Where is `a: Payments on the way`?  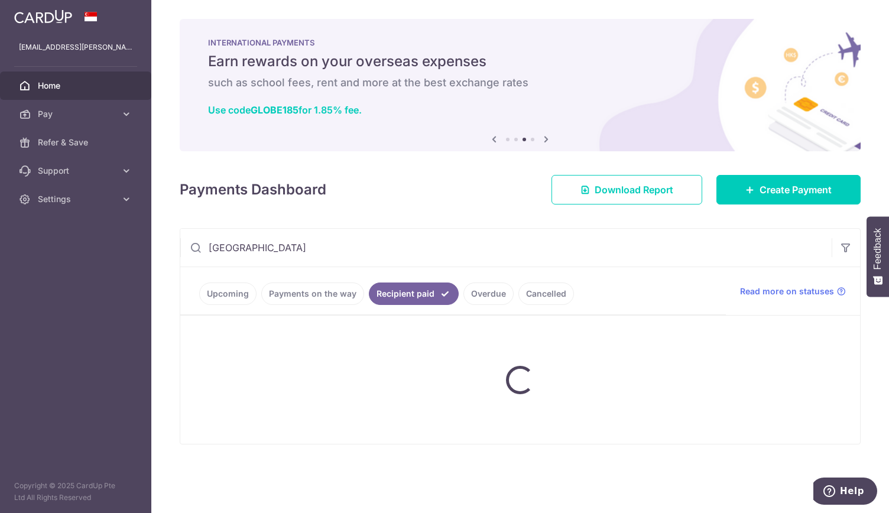 a: Payments on the way is located at coordinates (313, 294).